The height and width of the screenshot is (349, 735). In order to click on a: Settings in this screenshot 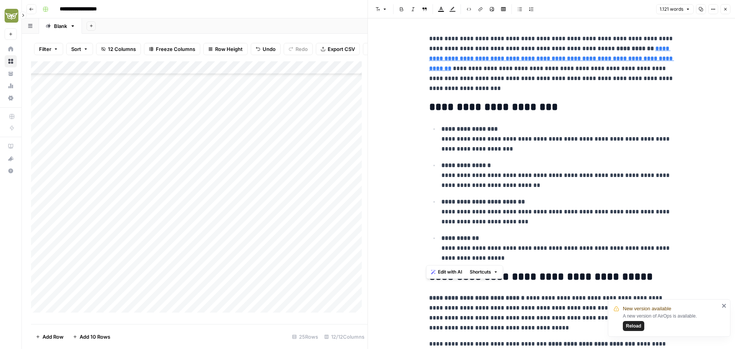, I will do `click(11, 98)`.